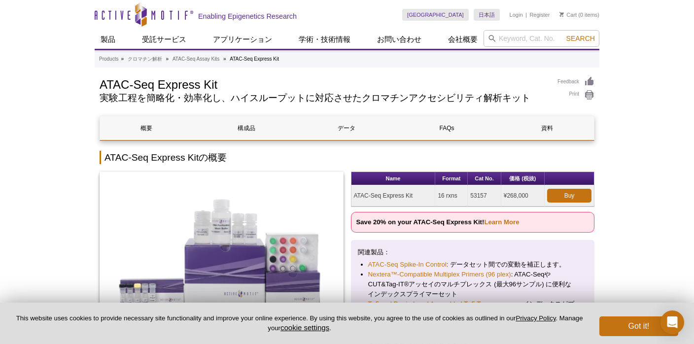 The height and width of the screenshot is (344, 694). Describe the element at coordinates (438, 222) in the screenshot. I see `strong: Save 20% on your ATAC-Seq Express Kit!` at that location.